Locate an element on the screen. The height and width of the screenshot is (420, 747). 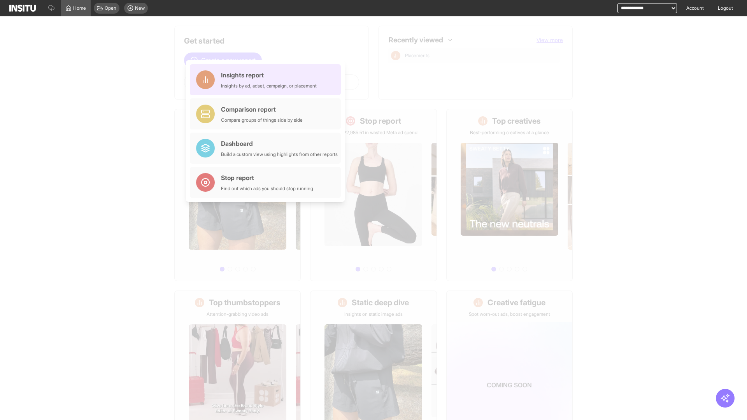
div: Insights report is located at coordinates (269, 75).